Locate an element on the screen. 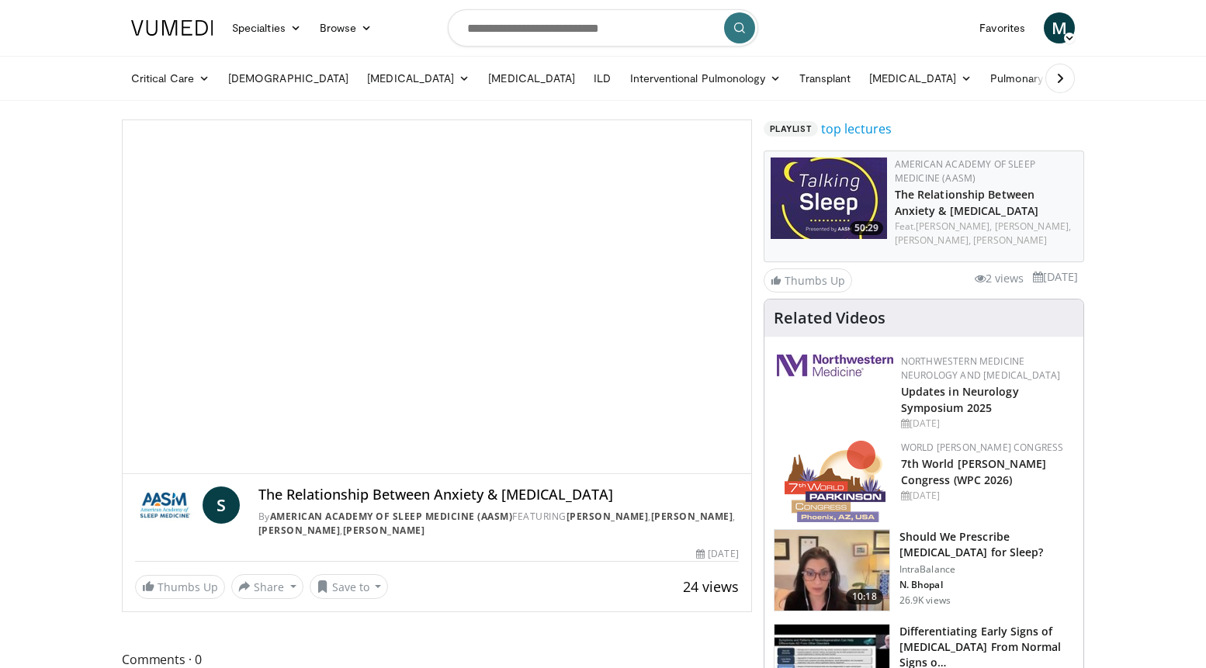  a: Interventional Pulmonology is located at coordinates (705, 78).